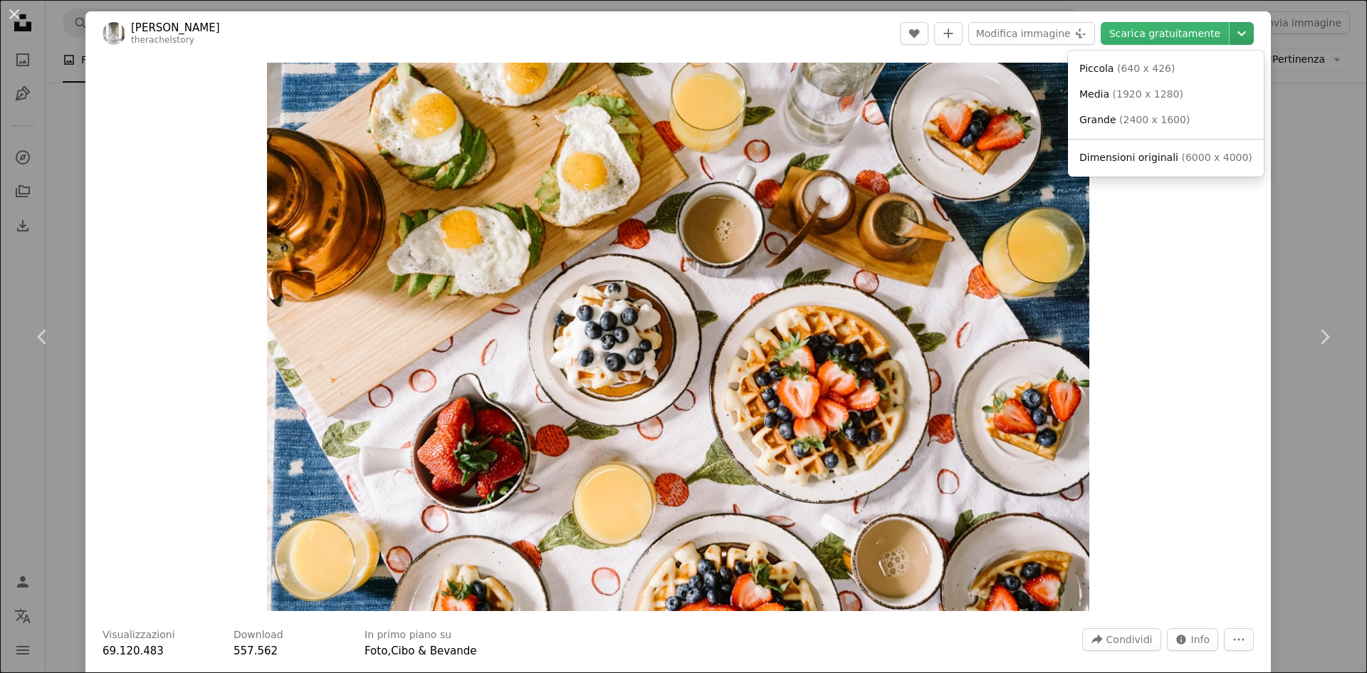 The image size is (1367, 673). I want to click on span: Grande, so click(1098, 120).